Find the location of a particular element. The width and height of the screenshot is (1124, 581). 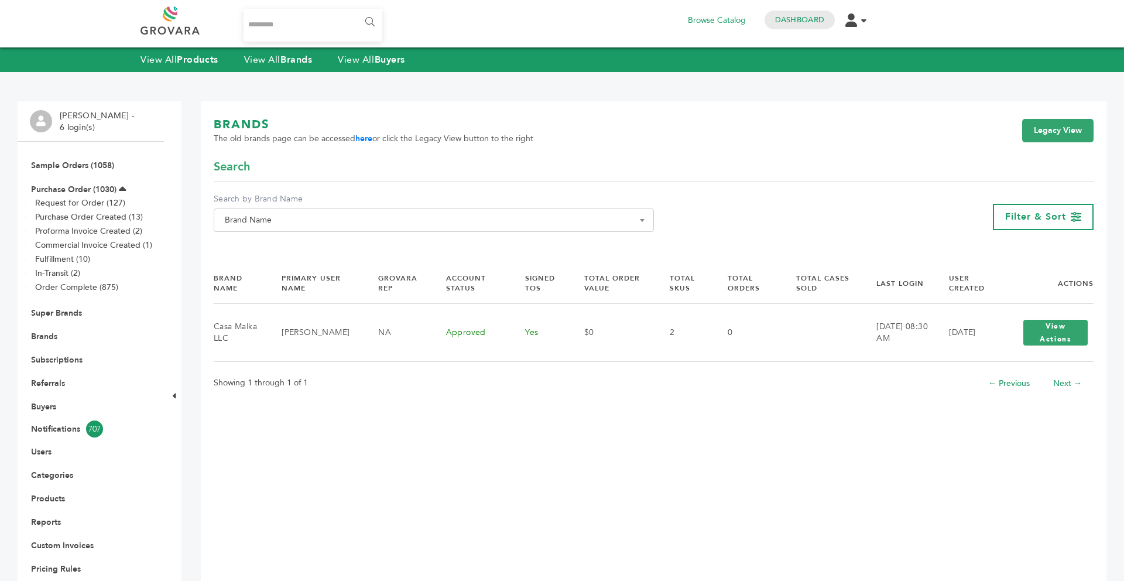

th: Signed TOS is located at coordinates (540, 283).